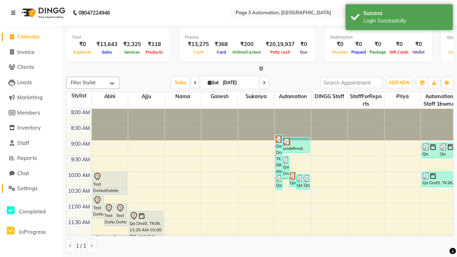  What do you see at coordinates (31, 67) in the screenshot?
I see `a: Clients` at bounding box center [31, 67].